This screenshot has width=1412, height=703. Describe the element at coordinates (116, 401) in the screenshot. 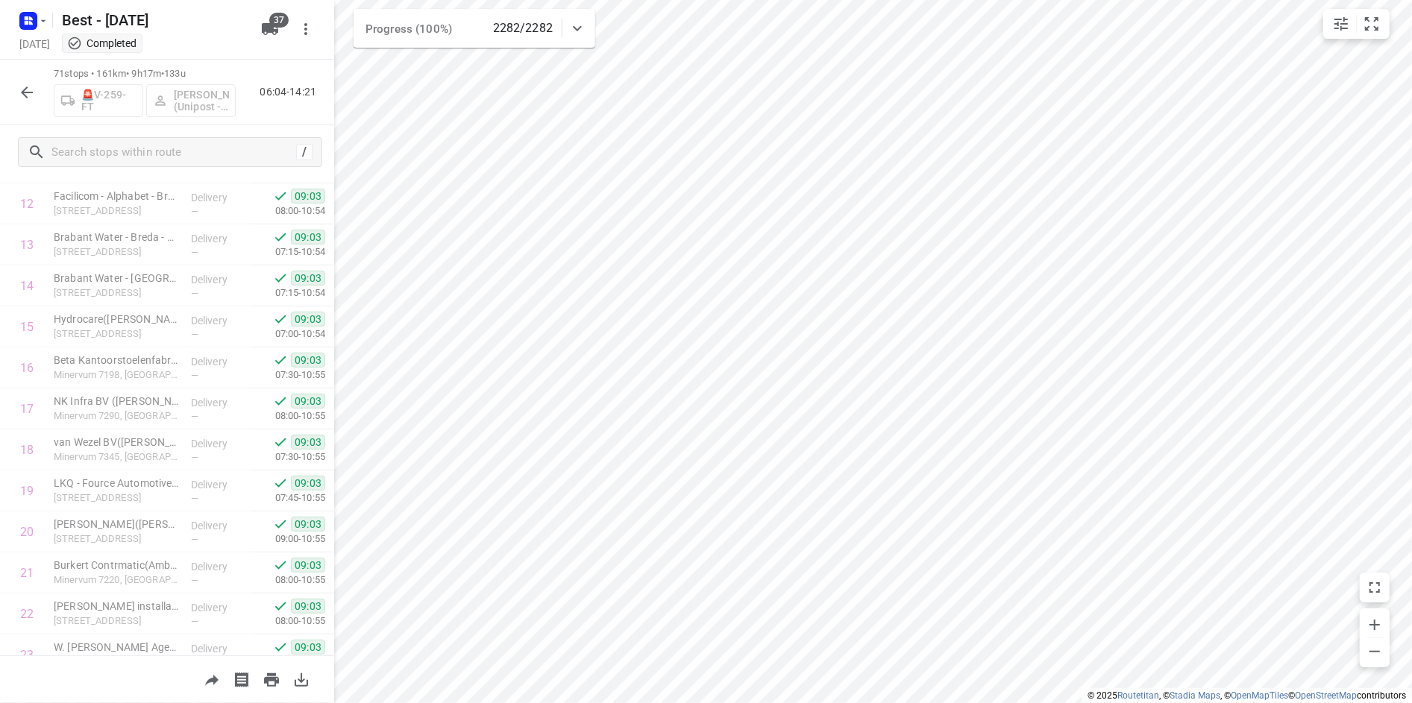

I see `p: NK Infra BV (Nico Kurver)` at that location.